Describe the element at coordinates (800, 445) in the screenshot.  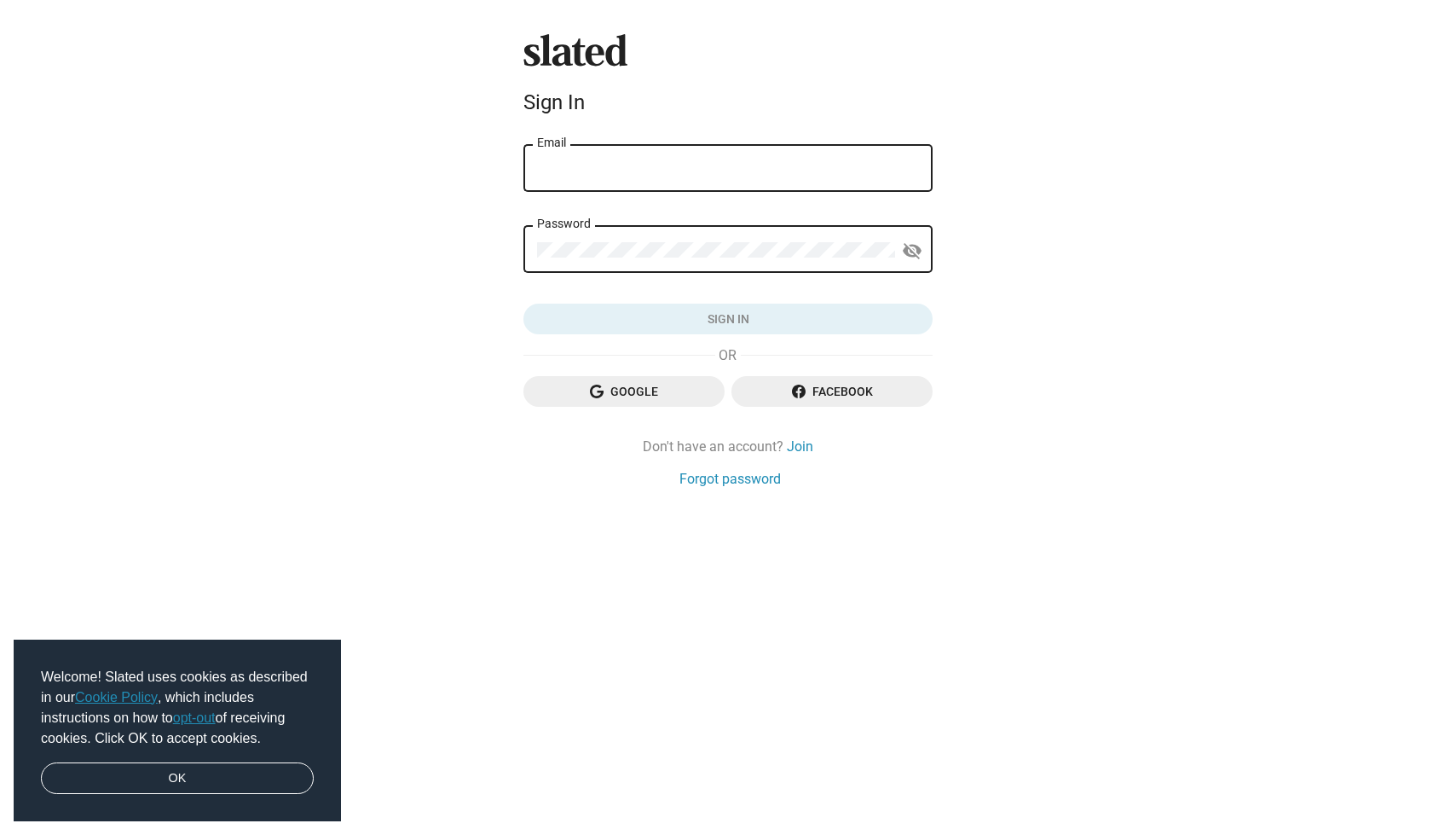
I see `a: Join` at that location.